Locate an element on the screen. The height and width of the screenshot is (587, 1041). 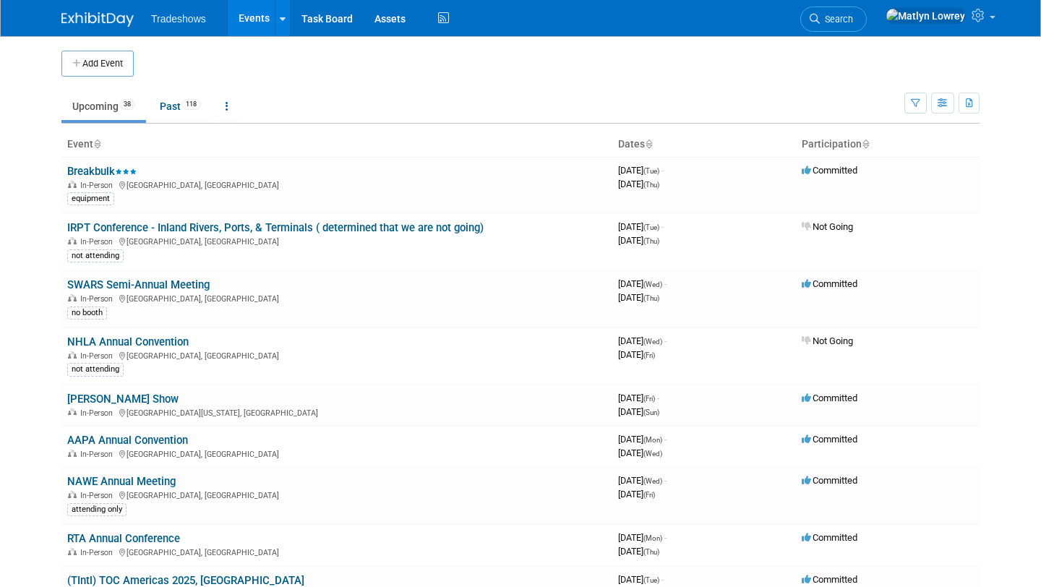
div: not attending is located at coordinates (95, 256).